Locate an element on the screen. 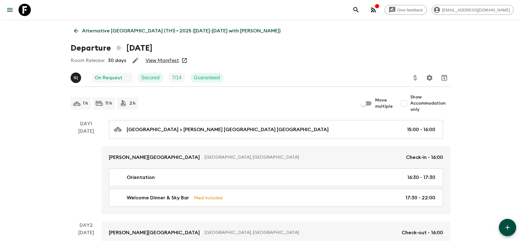 The height and width of the screenshot is (241, 521). p: 2 h is located at coordinates (133, 103).